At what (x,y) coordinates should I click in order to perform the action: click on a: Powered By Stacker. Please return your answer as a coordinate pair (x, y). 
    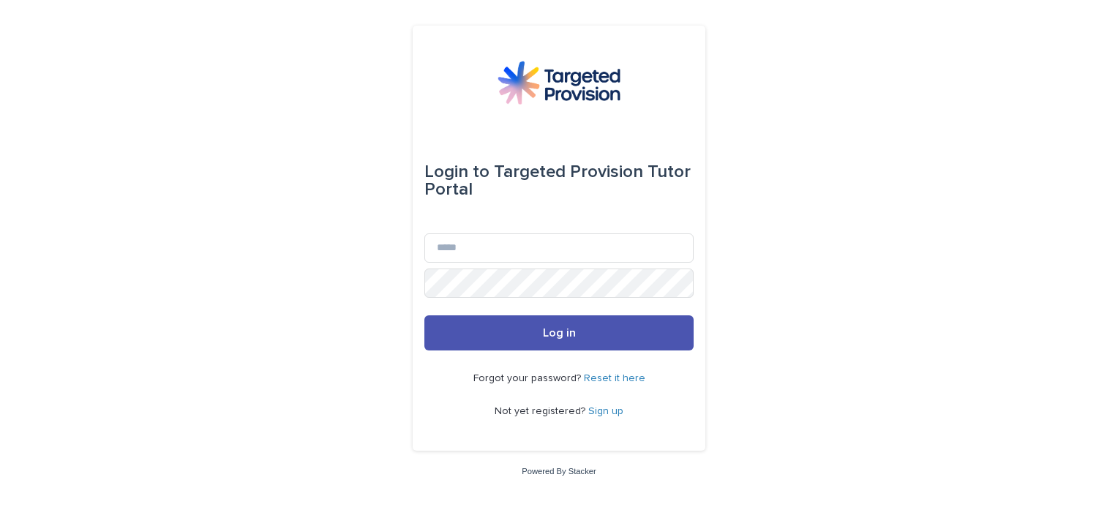
    Looking at the image, I should click on (558, 471).